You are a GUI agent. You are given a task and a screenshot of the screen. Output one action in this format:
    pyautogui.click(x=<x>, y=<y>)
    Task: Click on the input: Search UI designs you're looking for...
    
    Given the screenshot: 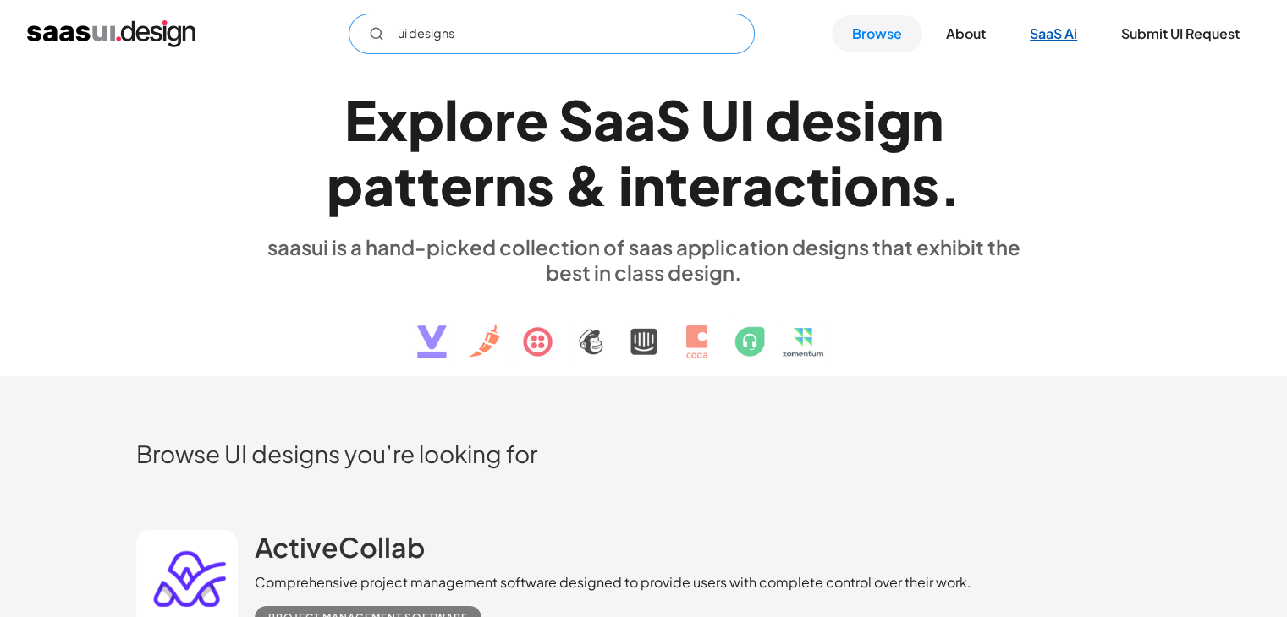 What is the action you would take?
    pyautogui.click(x=551, y=34)
    